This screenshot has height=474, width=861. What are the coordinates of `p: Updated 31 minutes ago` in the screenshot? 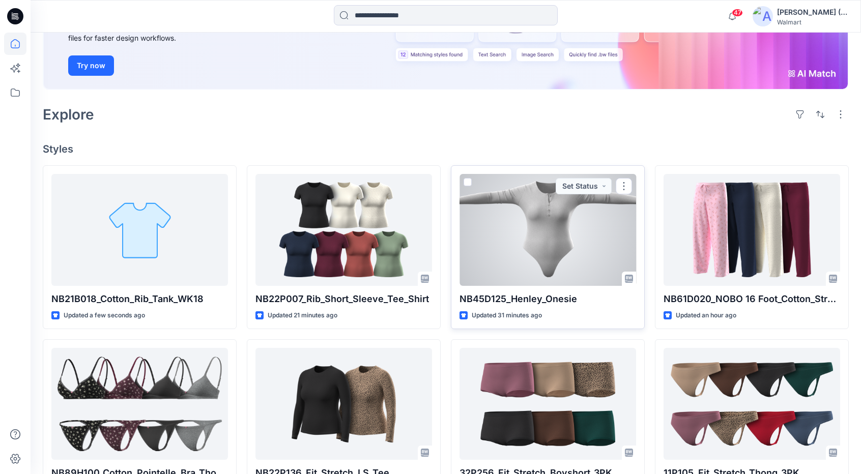 It's located at (507, 315).